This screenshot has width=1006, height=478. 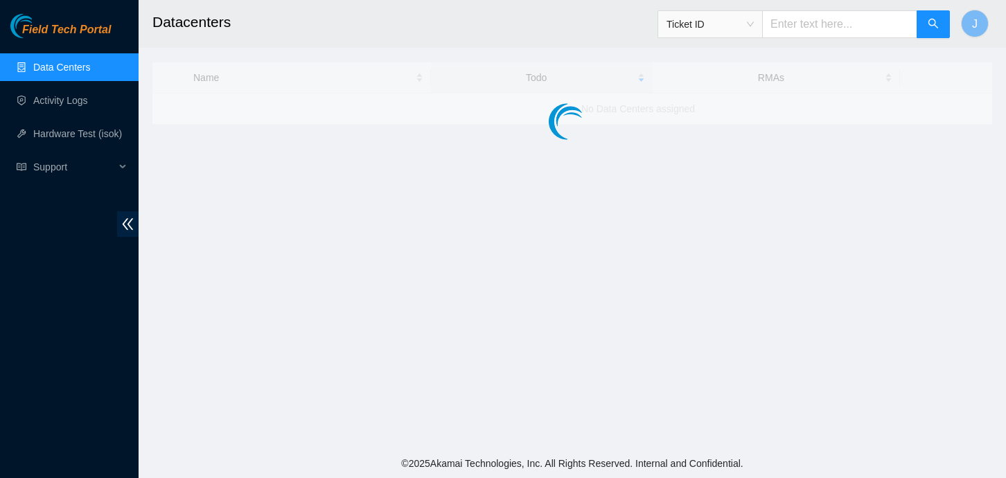 What do you see at coordinates (60, 100) in the screenshot?
I see `a: Activity Logs` at bounding box center [60, 100].